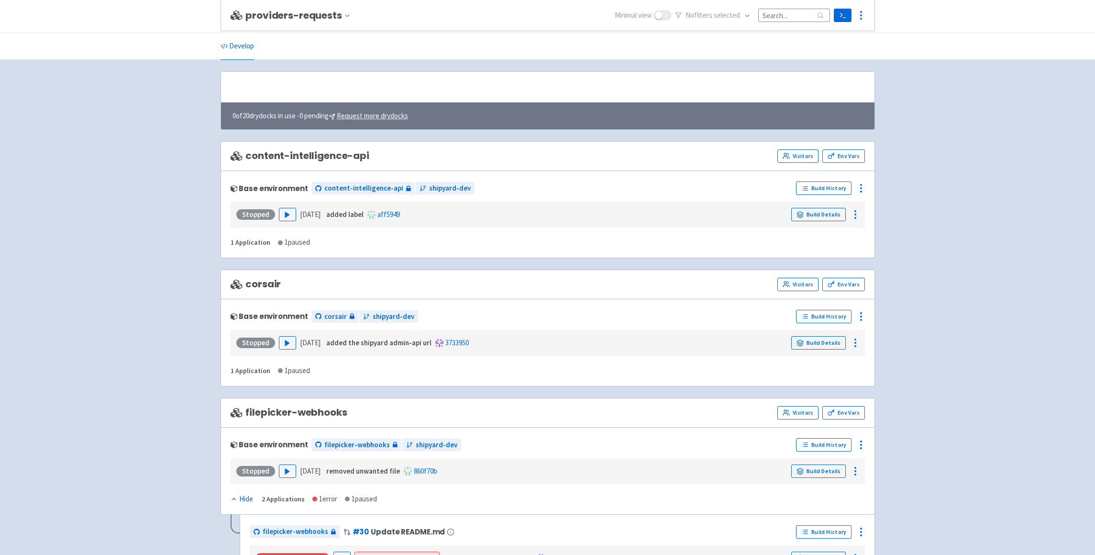  Describe the element at coordinates (372, 115) in the screenshot. I see `u: Request more drydocks` at that location.